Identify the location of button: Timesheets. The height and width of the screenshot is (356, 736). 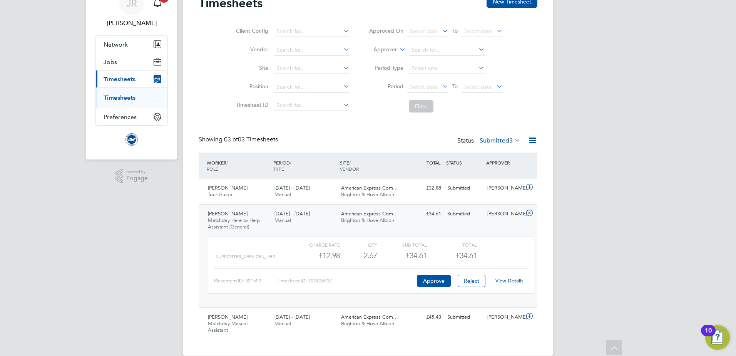
(132, 79).